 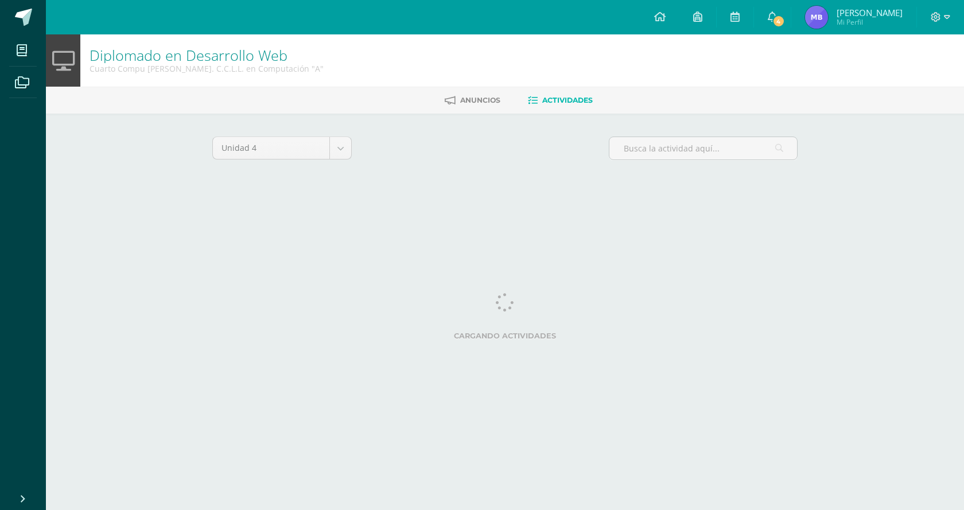 What do you see at coordinates (271, 148) in the screenshot?
I see `span: Unidad 4` at bounding box center [271, 148].